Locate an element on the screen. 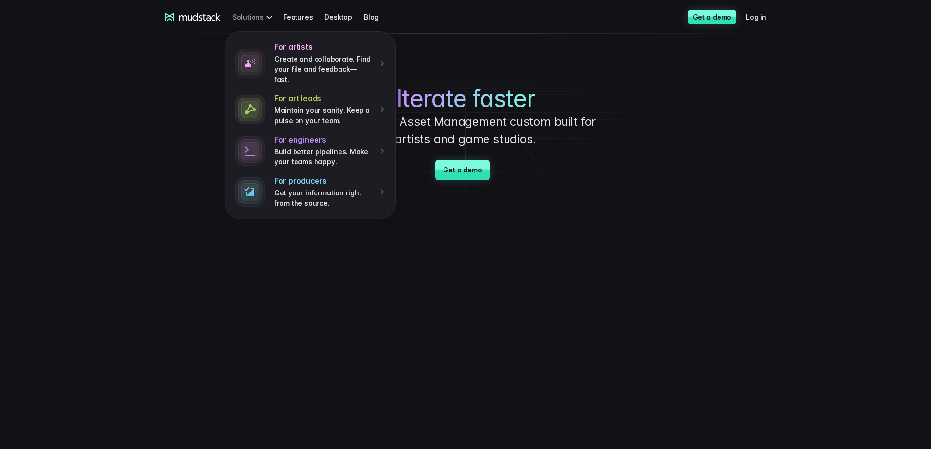 The height and width of the screenshot is (449, 931). a: For art leadsMaintain your sanity. Keep a pulse on your team. is located at coordinates (310, 109).